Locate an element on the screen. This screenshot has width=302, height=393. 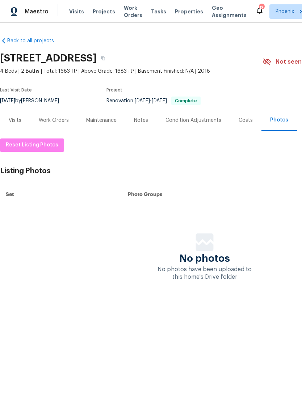
div: 13 is located at coordinates (261, 8).